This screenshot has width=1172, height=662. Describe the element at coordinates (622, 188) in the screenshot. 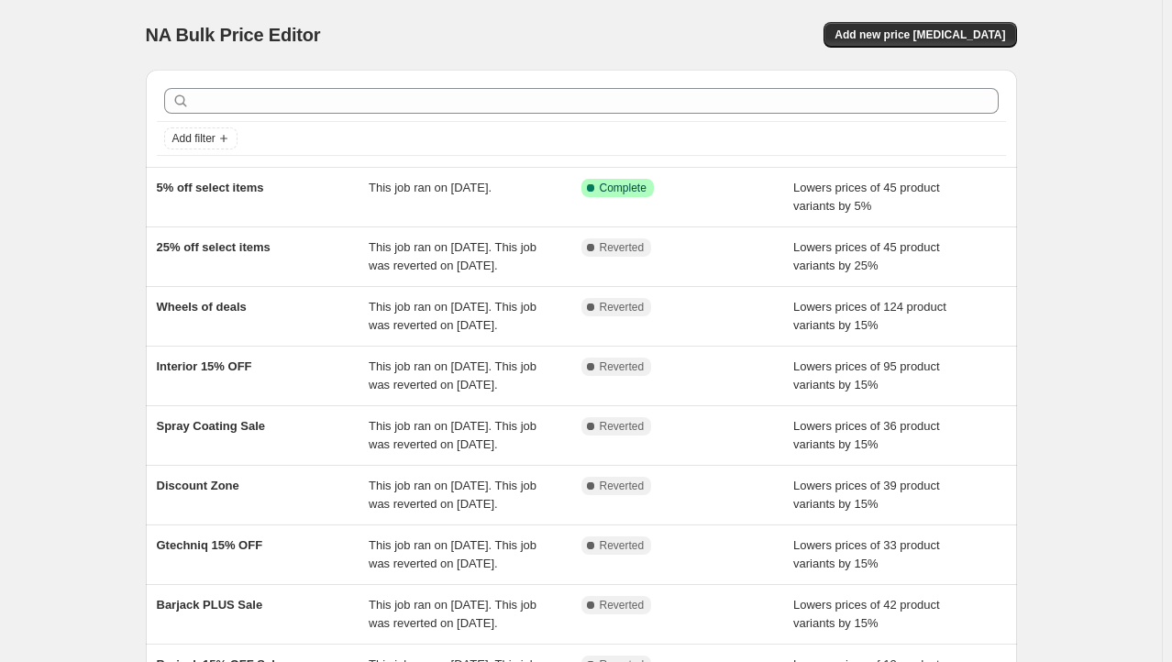

I see `span: Complete` at that location.